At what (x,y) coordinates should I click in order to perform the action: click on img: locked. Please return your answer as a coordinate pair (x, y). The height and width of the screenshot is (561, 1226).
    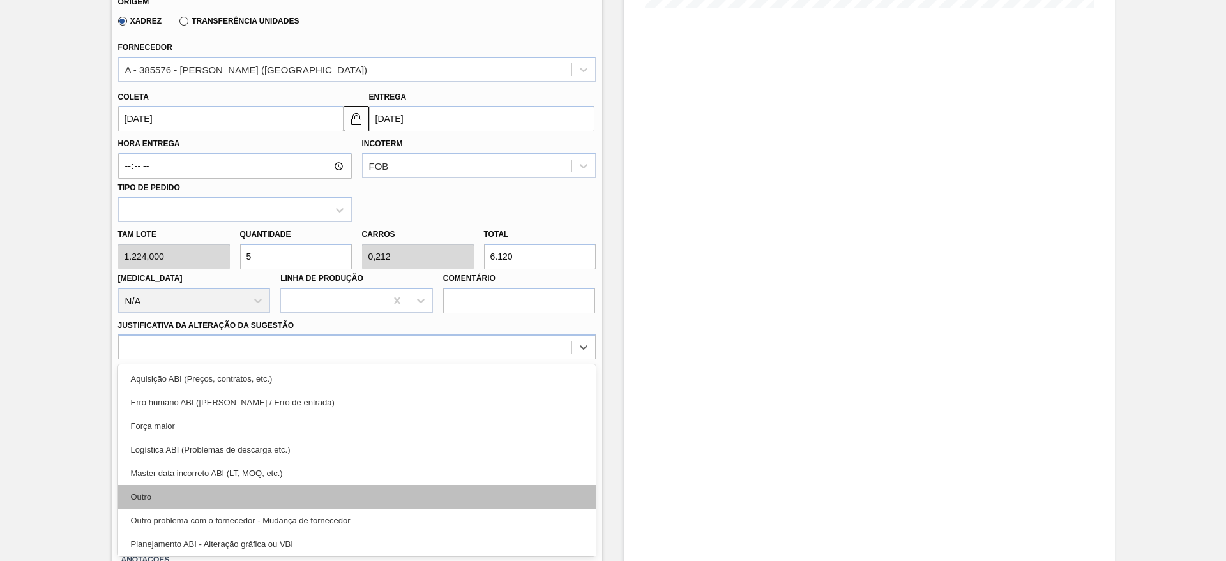
    Looking at the image, I should click on (356, 119).